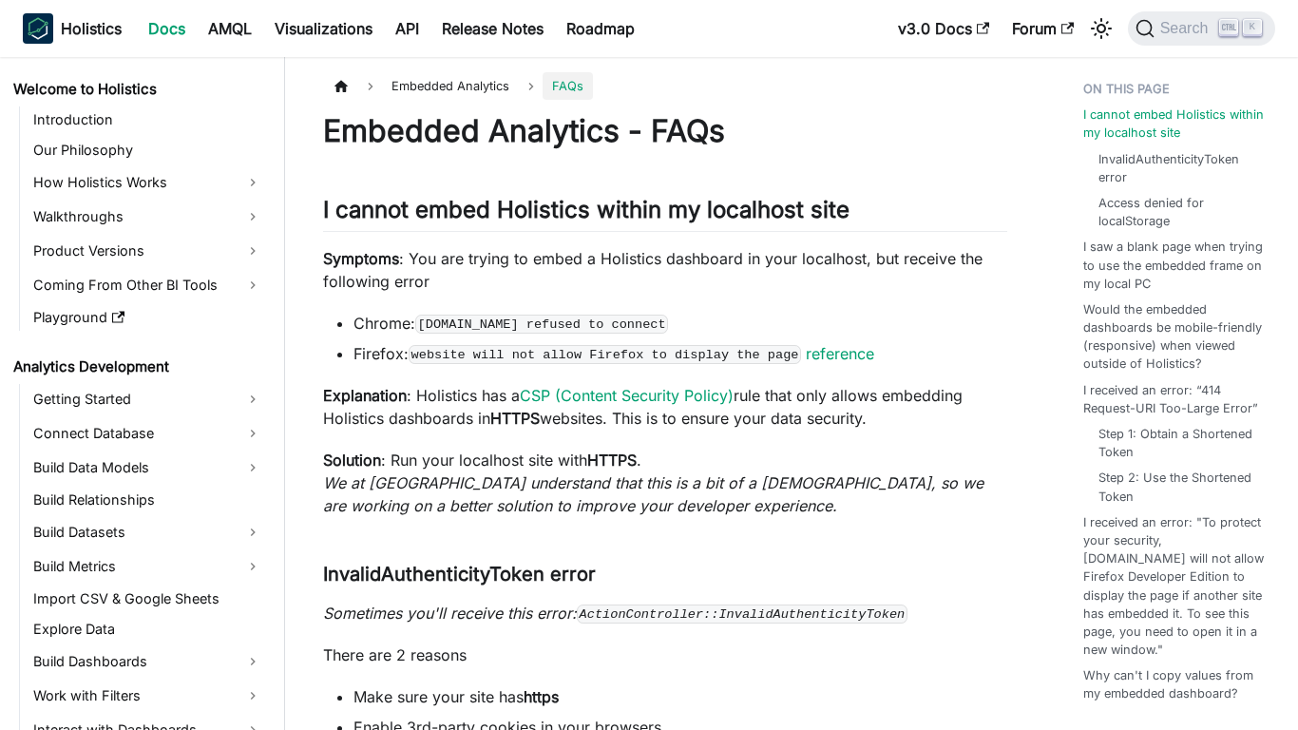 The image size is (1298, 730). Describe the element at coordinates (680, 323) in the screenshot. I see `li: Chrome:` at that location.